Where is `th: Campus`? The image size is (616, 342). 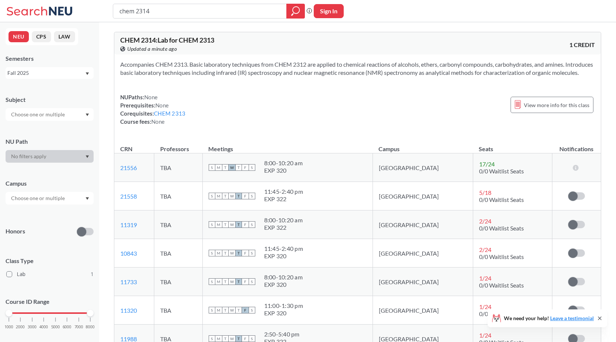
th: Campus is located at coordinates (423, 145).